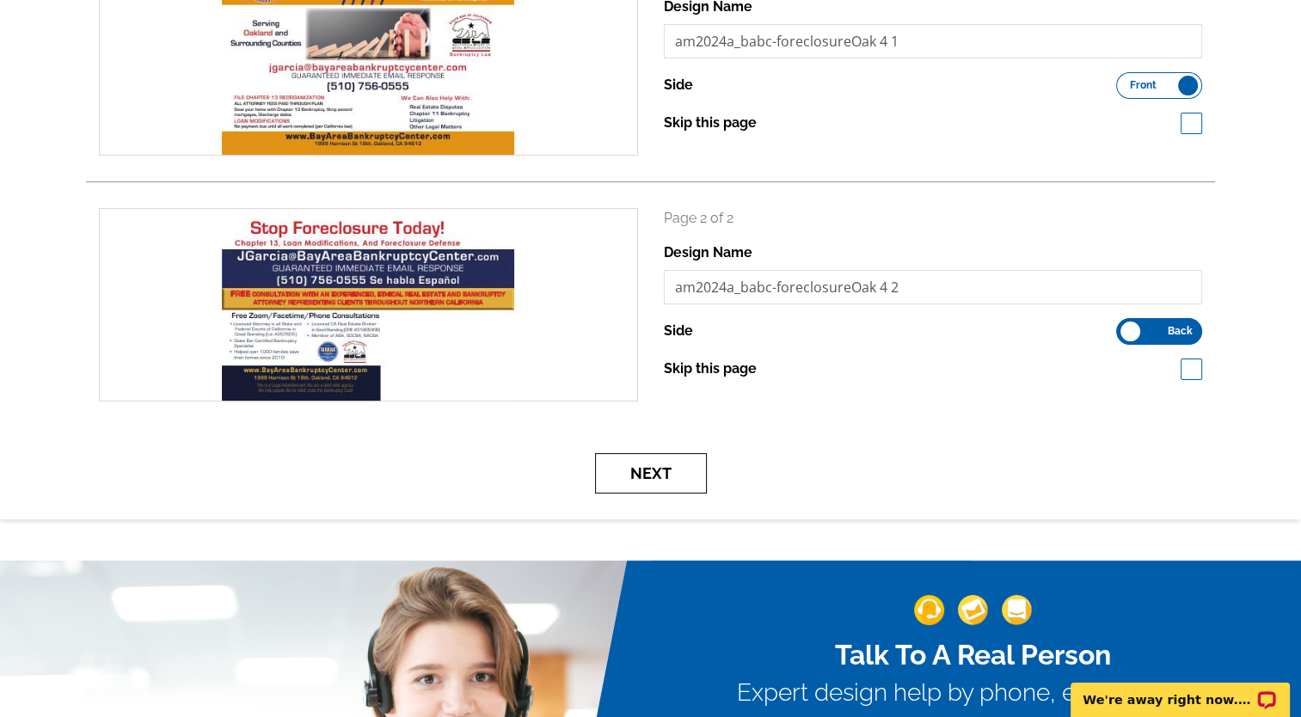 The width and height of the screenshot is (1301, 717). What do you see at coordinates (1179, 331) in the screenshot?
I see `span: Back` at bounding box center [1179, 331].